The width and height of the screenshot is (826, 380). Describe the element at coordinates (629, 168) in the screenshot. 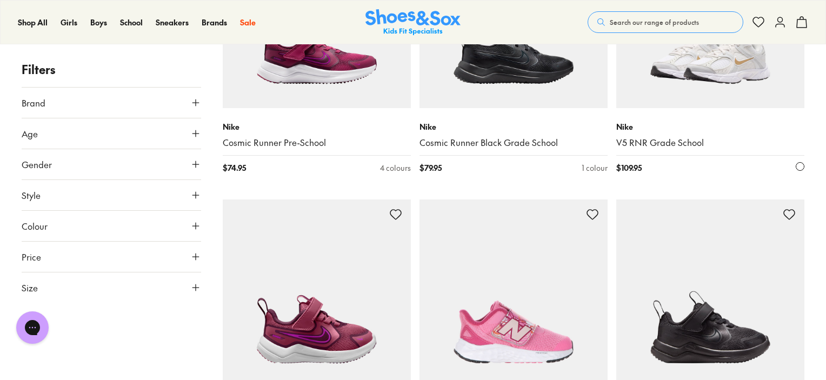

I see `span: $ 109.95` at that location.